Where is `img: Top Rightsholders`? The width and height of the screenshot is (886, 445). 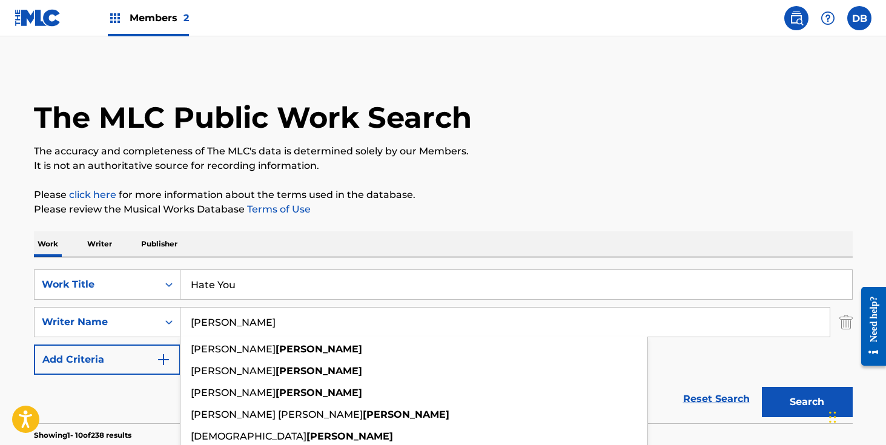 img: Top Rightsholders is located at coordinates (115, 18).